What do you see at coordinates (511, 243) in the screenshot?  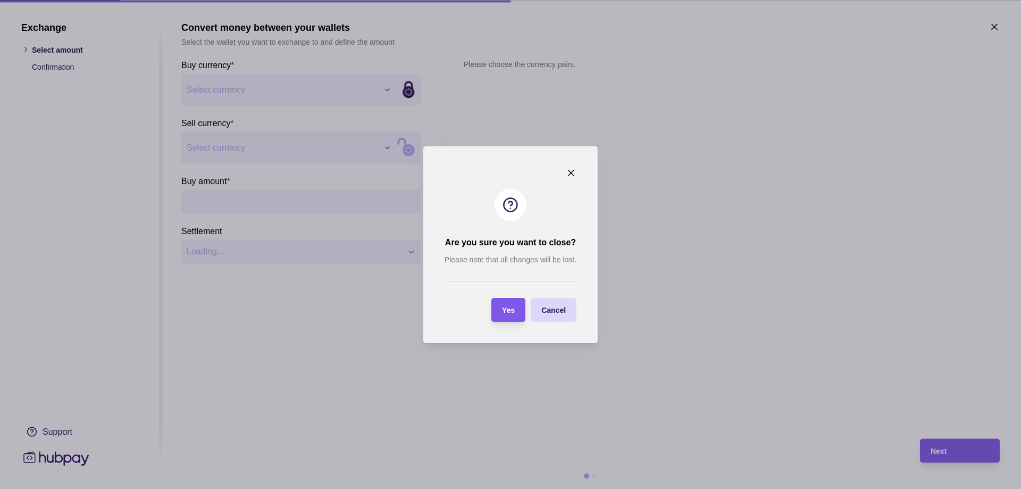 I see `h2: Are you sure you want to close?` at bounding box center [511, 243].